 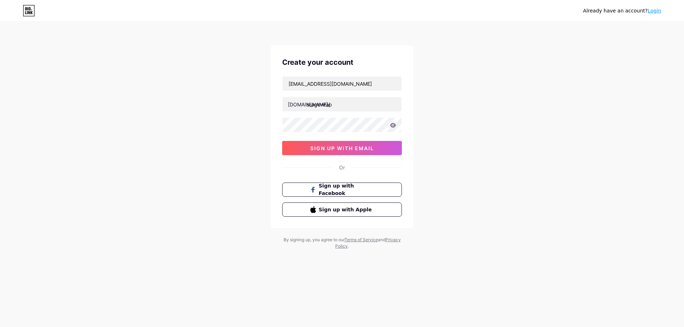 What do you see at coordinates (342, 243) in the screenshot?
I see `div: By signing up, you agree to our and .` at bounding box center [342, 243].